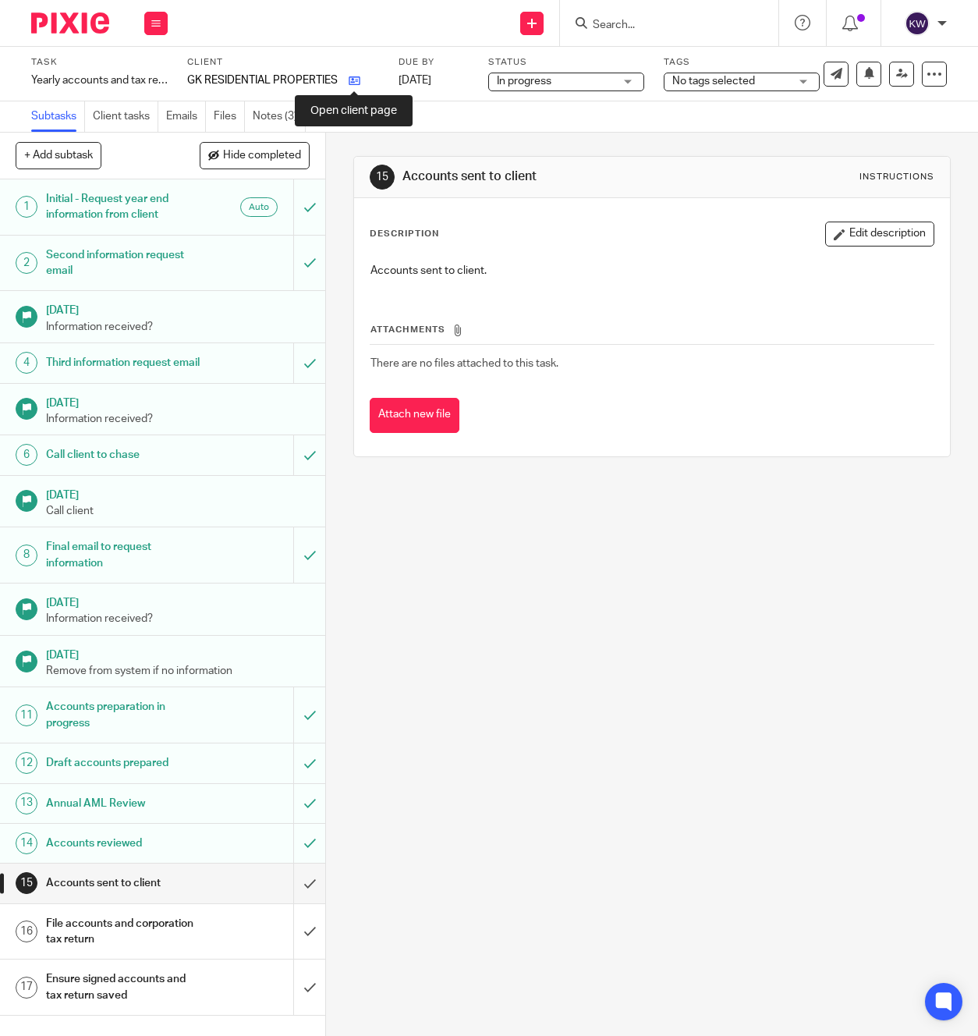 This screenshot has height=1036, width=978. I want to click on a: Emails, so click(186, 116).